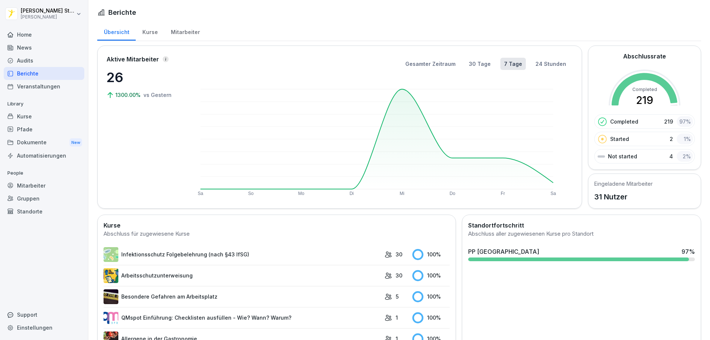  Describe the element at coordinates (431, 64) in the screenshot. I see `button: Gesamter Zeitraum` at that location.